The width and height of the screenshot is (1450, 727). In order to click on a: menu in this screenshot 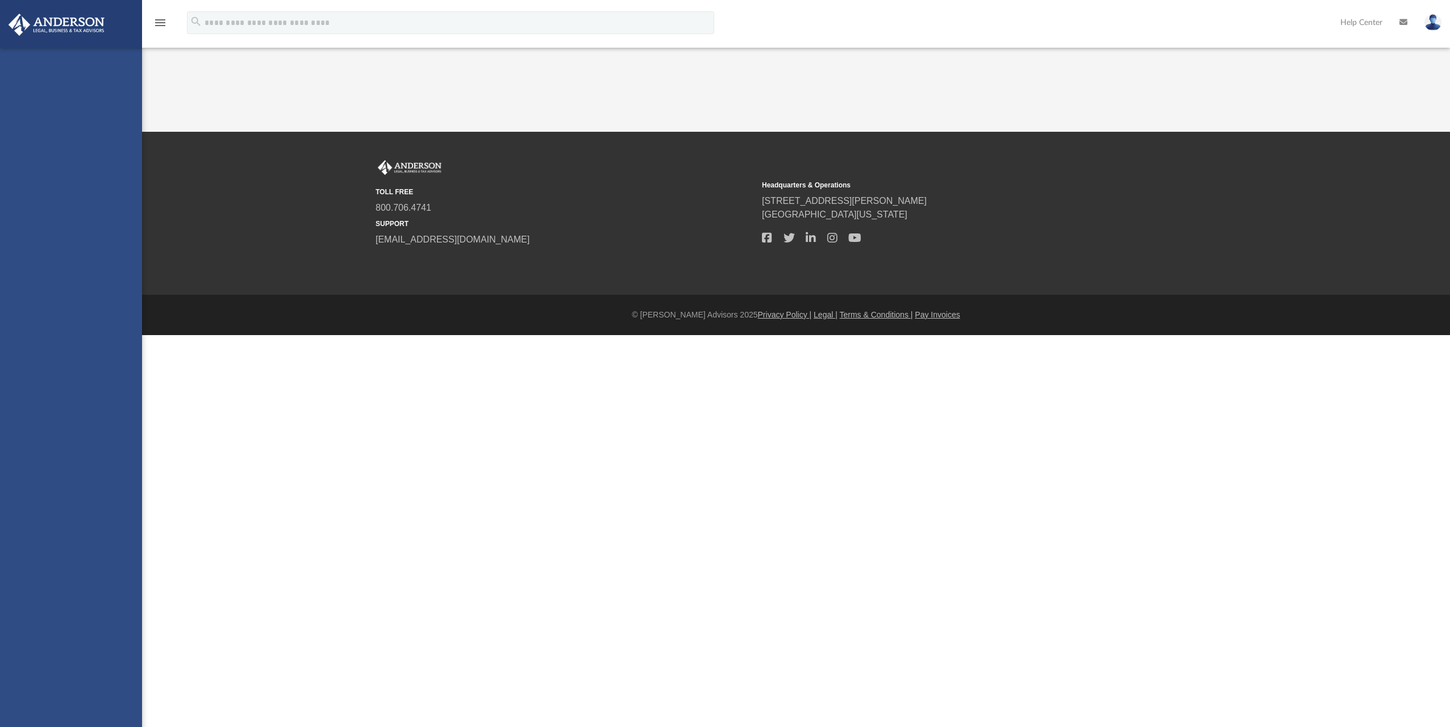, I will do `click(160, 26)`.